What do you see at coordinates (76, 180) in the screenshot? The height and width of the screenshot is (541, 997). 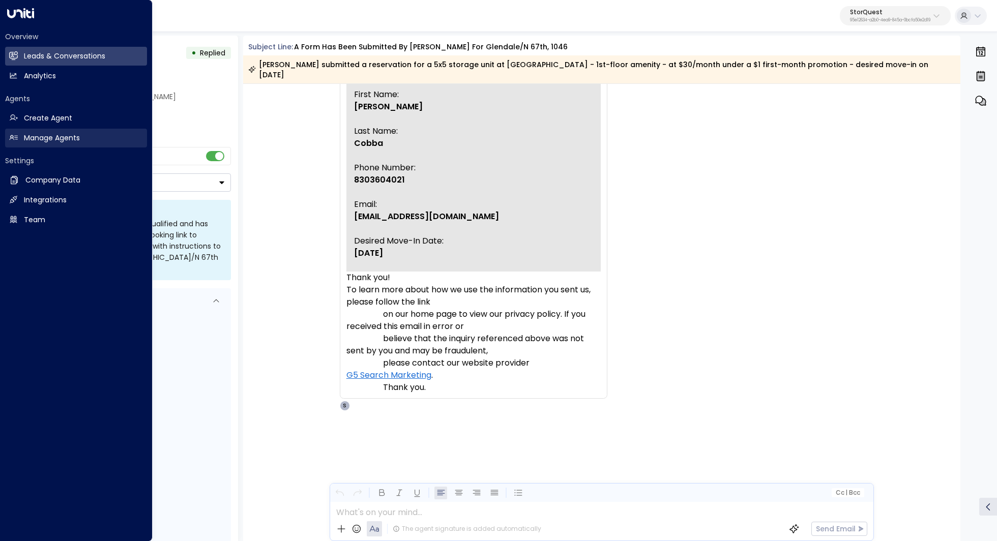 I see `a: Company Data` at bounding box center [76, 180].